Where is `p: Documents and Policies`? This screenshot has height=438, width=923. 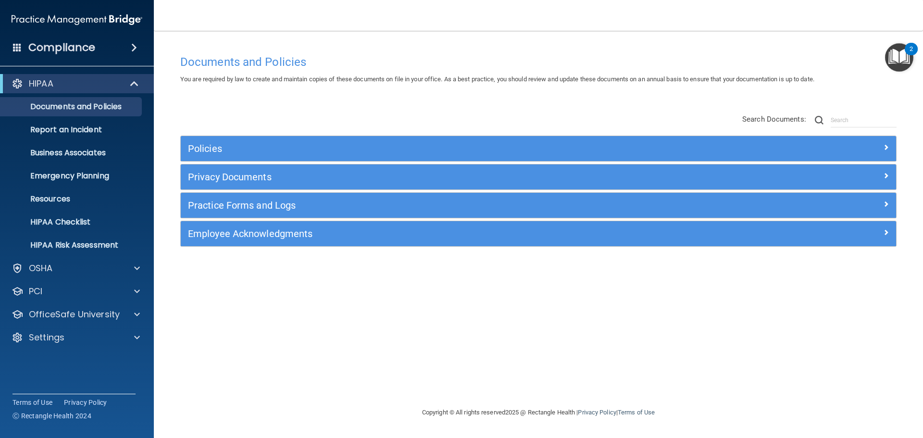
p: Documents and Policies is located at coordinates (72, 107).